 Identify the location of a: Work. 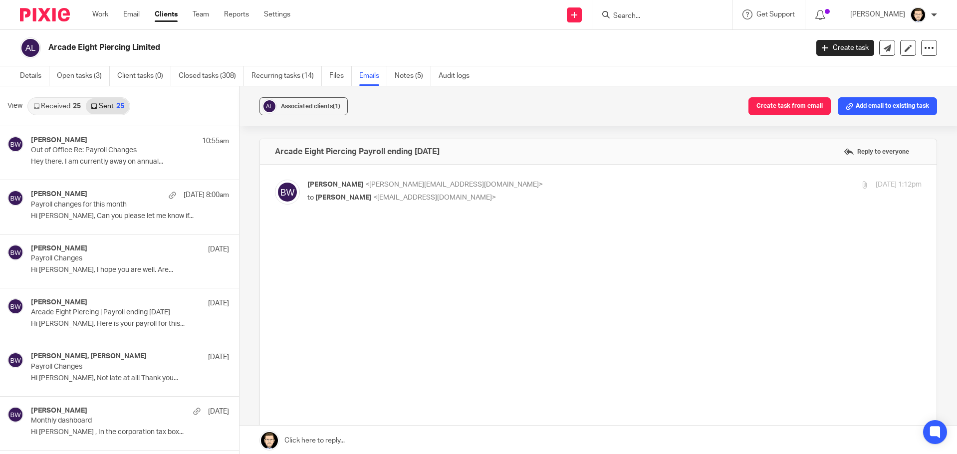
(100, 14).